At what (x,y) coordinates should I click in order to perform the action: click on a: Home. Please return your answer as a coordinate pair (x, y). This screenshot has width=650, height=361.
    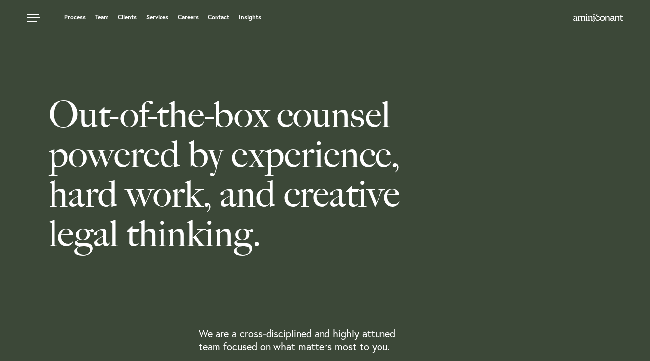
    Looking at the image, I should click on (598, 18).